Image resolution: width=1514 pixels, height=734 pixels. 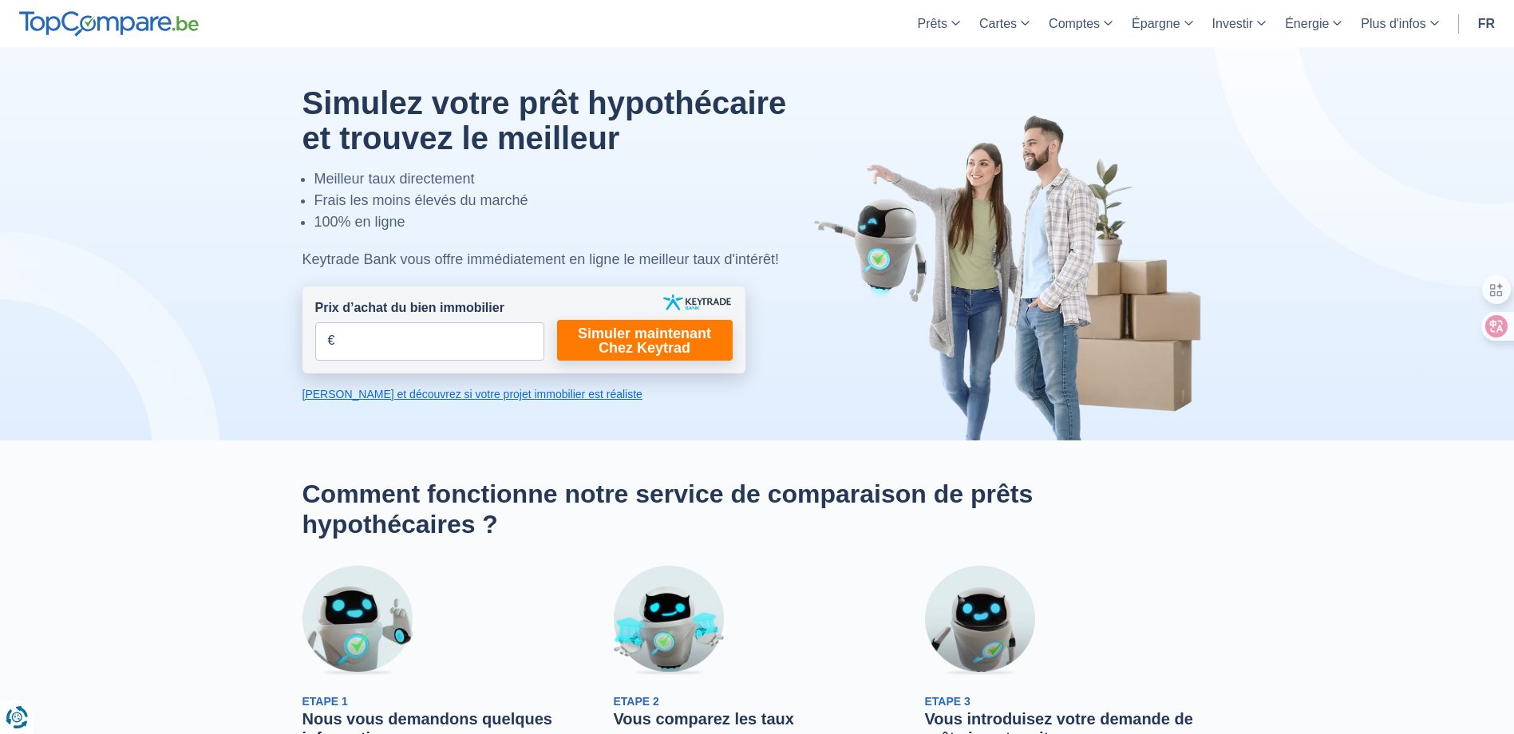 What do you see at coordinates (569, 222) in the screenshot?
I see `li: 100% en ligne` at bounding box center [569, 222].